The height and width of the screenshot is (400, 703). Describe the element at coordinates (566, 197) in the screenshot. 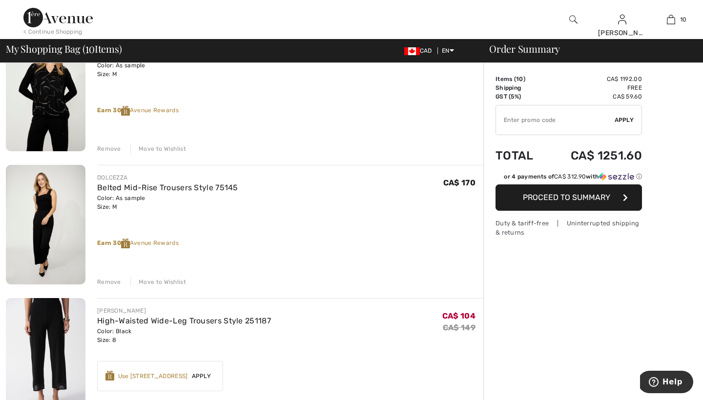

I see `span: Proceed to Summary` at that location.